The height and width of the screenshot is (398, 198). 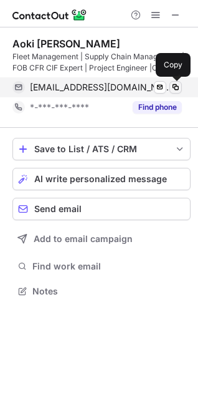 I want to click on div: Fleet Management | Supply Chain Management | FOB CFR CIF Expert | Project Engineer |Oil & Gas - P..., so click(x=102, y=62).